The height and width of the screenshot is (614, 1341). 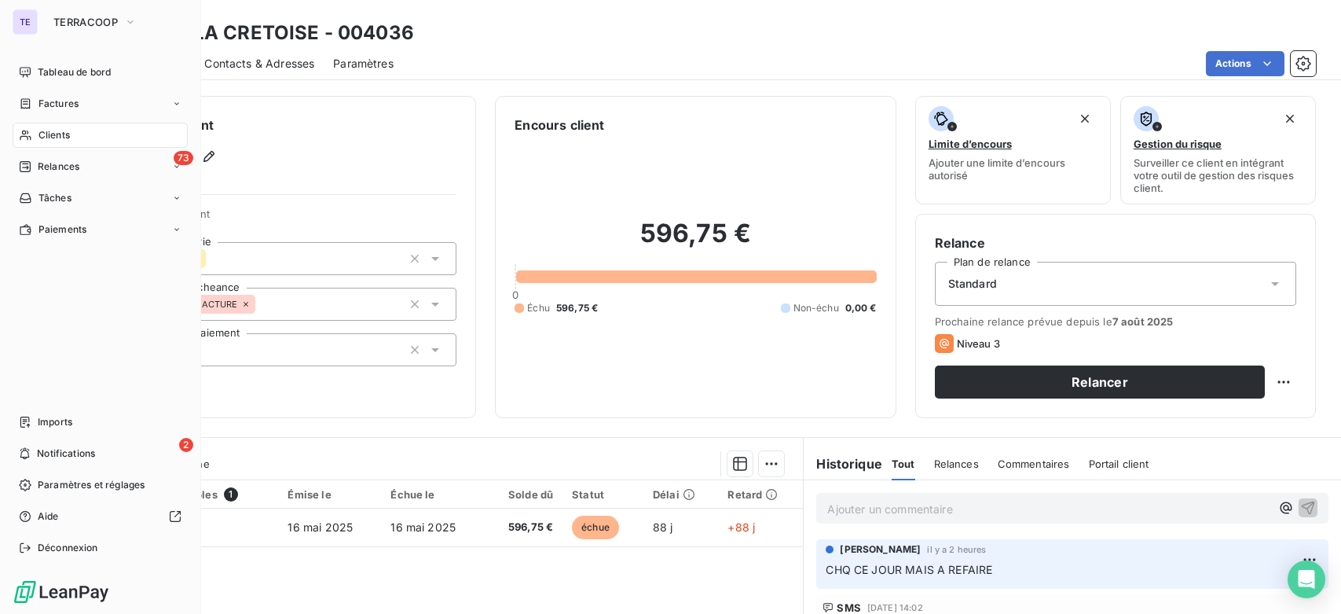 I want to click on div: Délai, so click(x=680, y=494).